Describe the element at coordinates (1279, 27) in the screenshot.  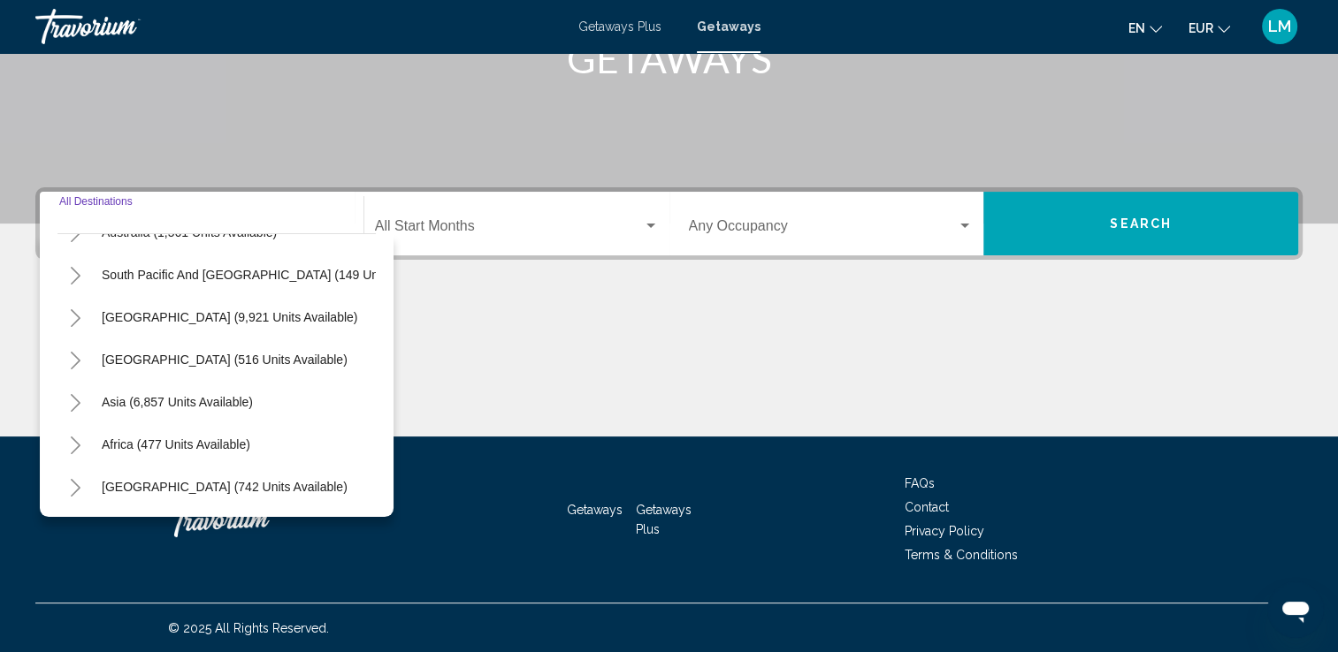
I see `span: LM` at that location.